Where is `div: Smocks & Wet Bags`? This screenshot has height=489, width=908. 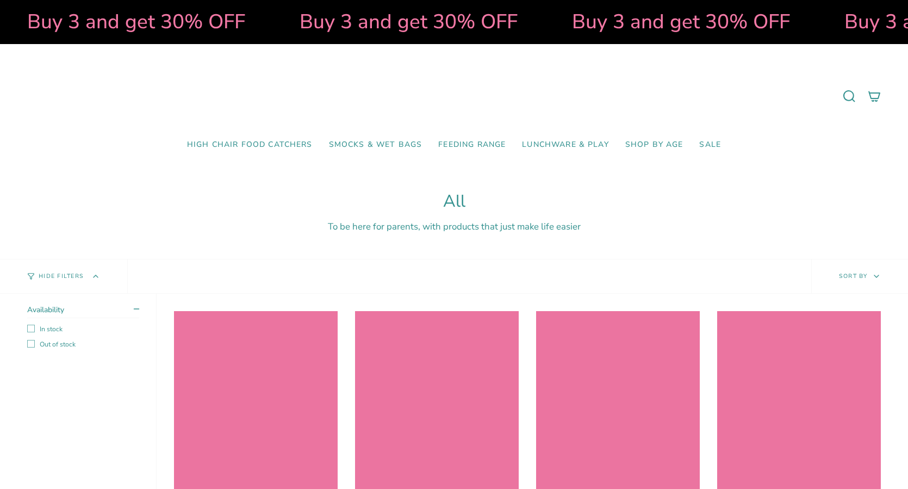
div: Smocks & Wet Bags is located at coordinates (376, 145).